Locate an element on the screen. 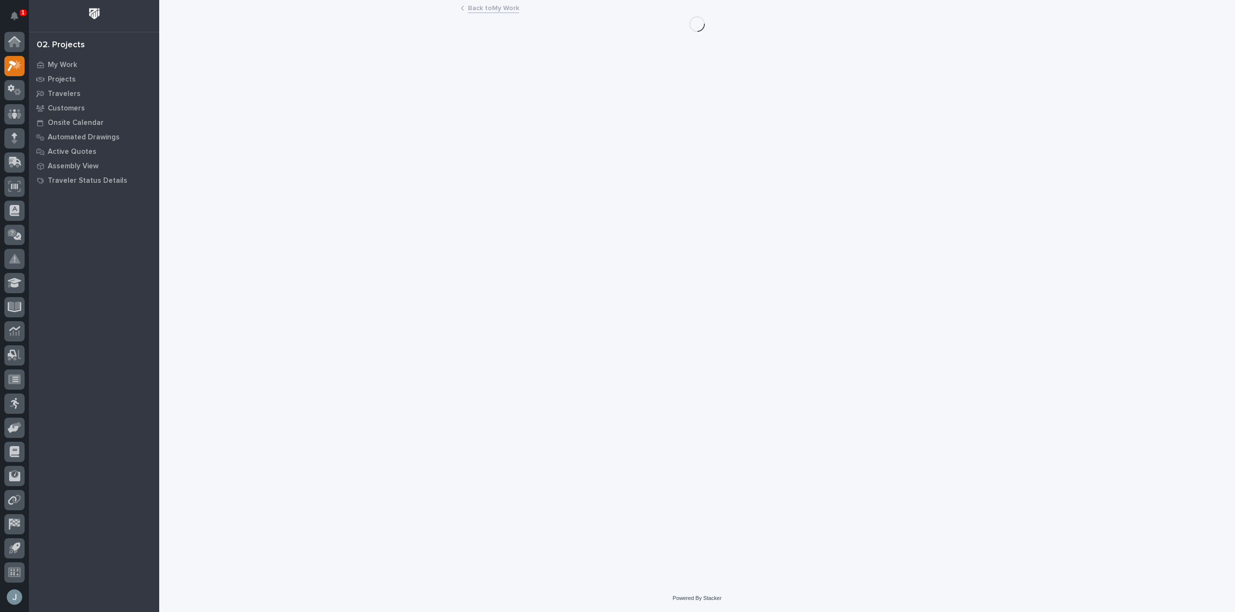 This screenshot has width=1235, height=612. p: 1 is located at coordinates (23, 13).